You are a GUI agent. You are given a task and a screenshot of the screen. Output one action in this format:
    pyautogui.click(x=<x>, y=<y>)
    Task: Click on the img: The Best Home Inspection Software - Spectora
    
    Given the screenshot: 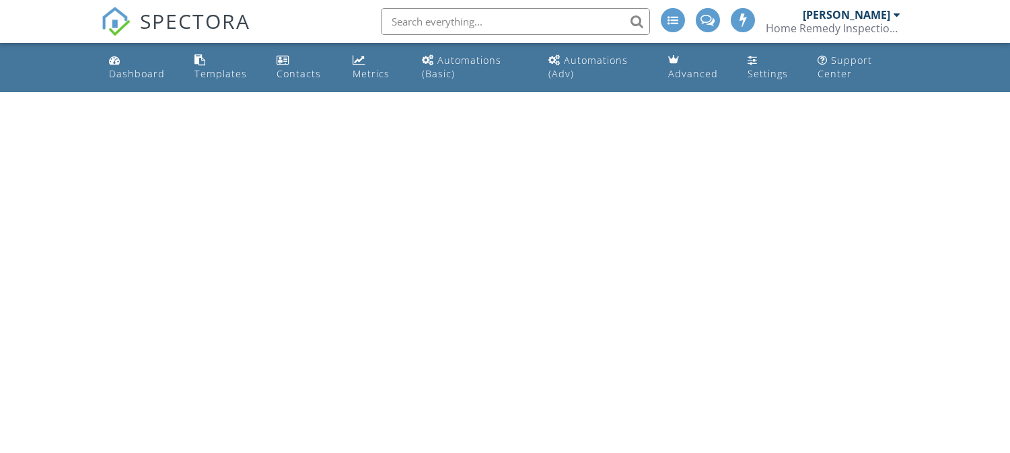 What is the action you would take?
    pyautogui.click(x=116, y=22)
    